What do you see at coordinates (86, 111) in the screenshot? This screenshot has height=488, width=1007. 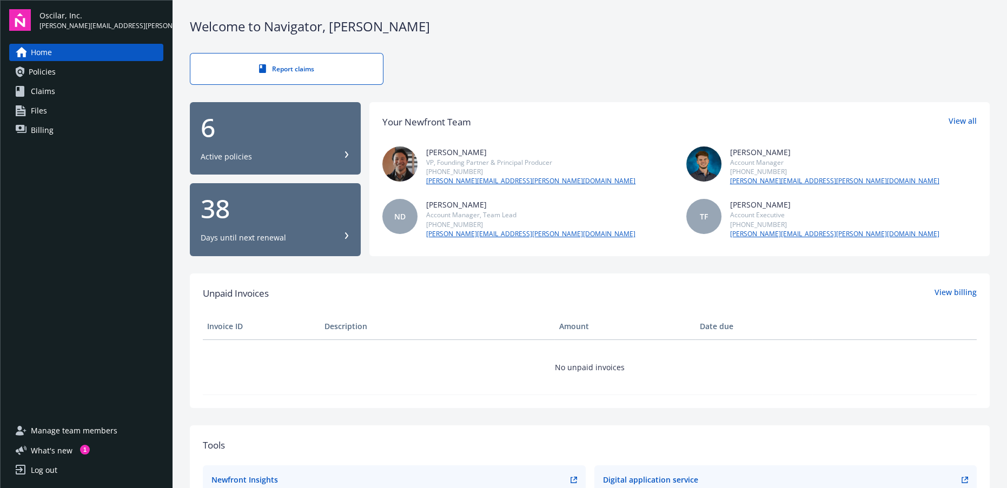 I see `a: Files` at bounding box center [86, 111].